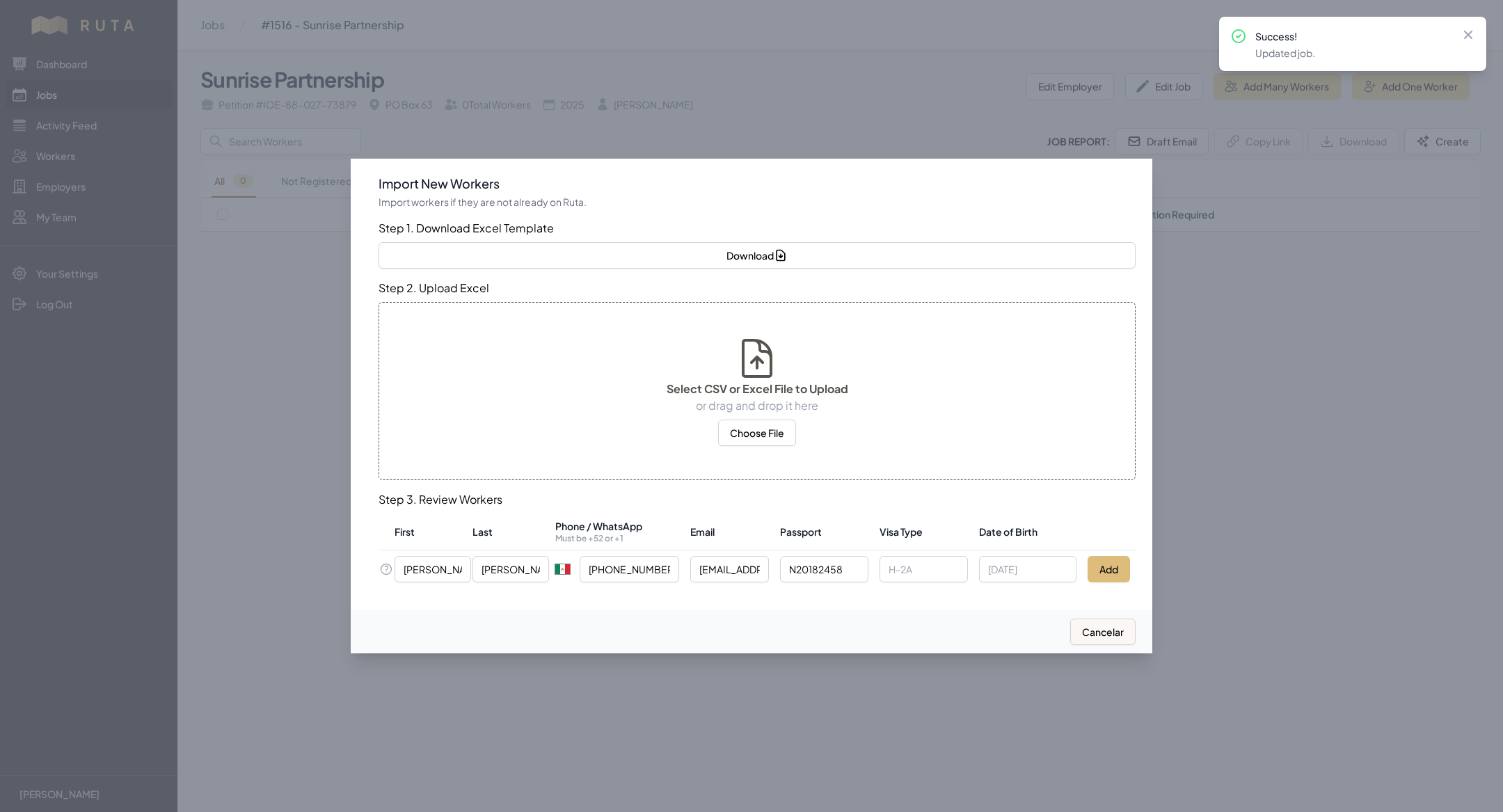 This screenshot has height=812, width=1503. I want to click on button: Download, so click(757, 255).